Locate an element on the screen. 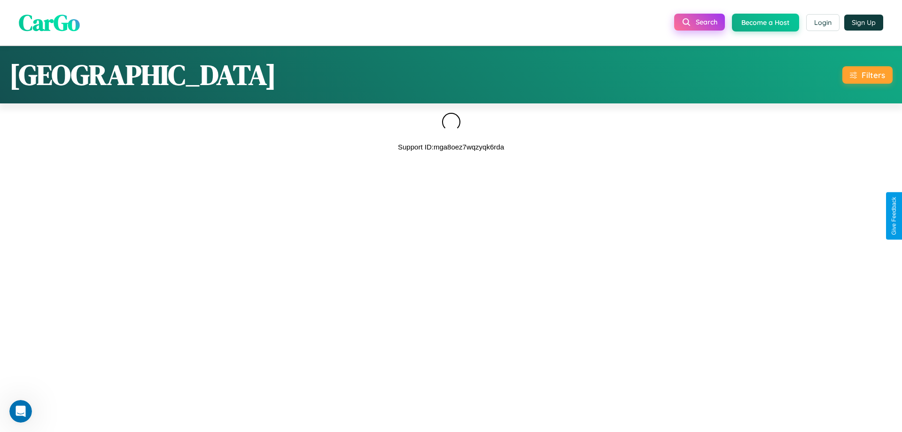 The width and height of the screenshot is (902, 432). button: Login is located at coordinates (823, 23).